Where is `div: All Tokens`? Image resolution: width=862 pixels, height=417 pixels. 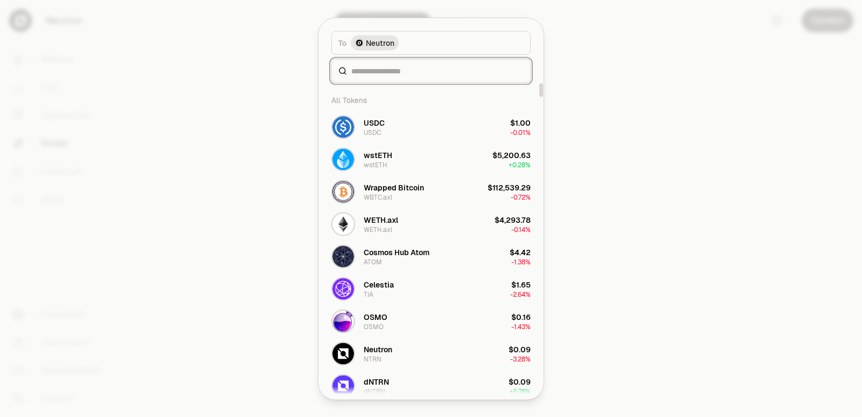
div: All Tokens is located at coordinates (431, 100).